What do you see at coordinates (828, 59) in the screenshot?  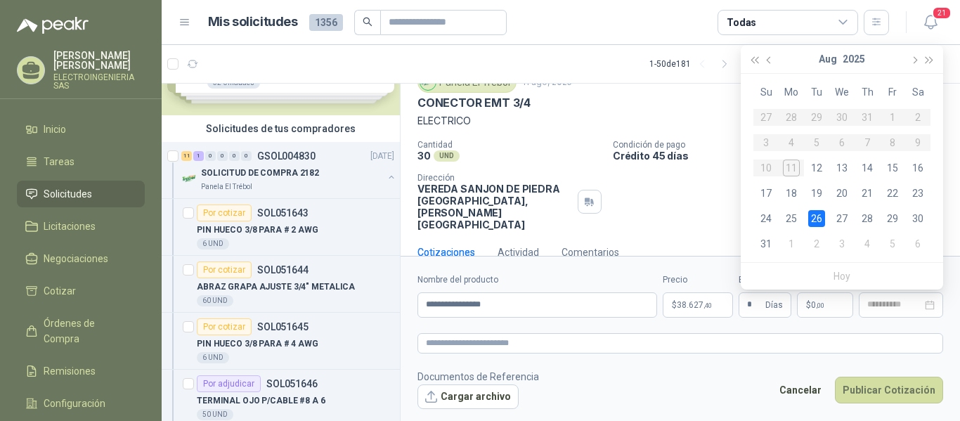 I see `button: Aug` at bounding box center [828, 59].